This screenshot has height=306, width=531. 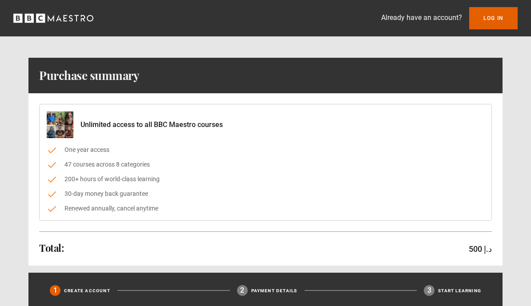 I want to click on p: Unlimited access to all BBC Maestro courses, so click(x=152, y=125).